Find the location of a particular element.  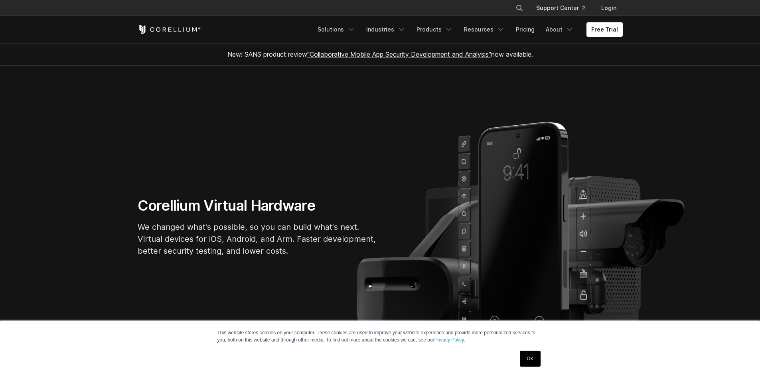

a: Free Trial is located at coordinates (605, 30).